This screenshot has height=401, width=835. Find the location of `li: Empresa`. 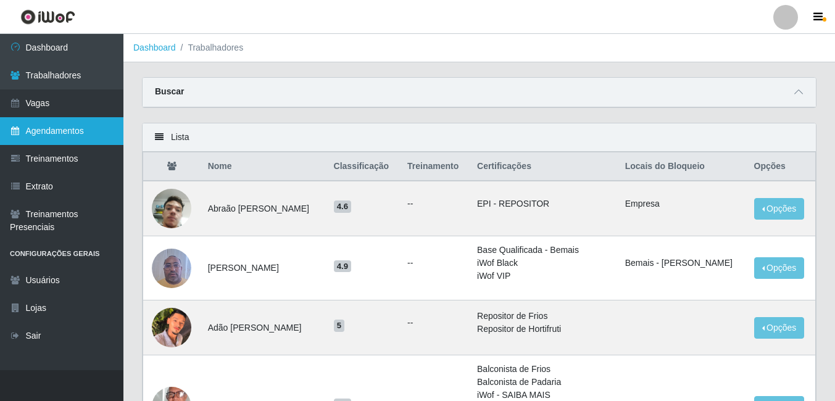

li: Empresa is located at coordinates (682, 204).